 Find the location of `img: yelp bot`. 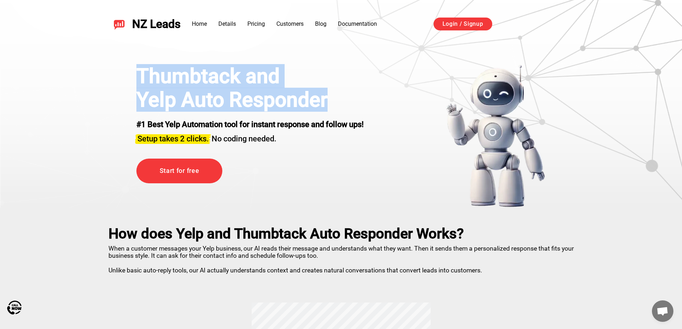

img: yelp bot is located at coordinates (496, 136).